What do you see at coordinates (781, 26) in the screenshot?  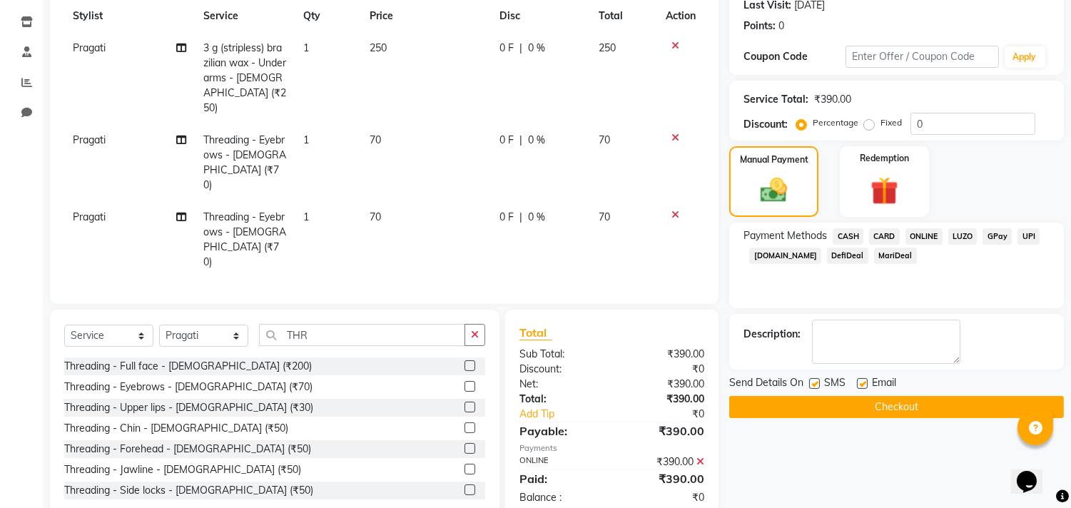 I see `div: 0` at bounding box center [781, 26].